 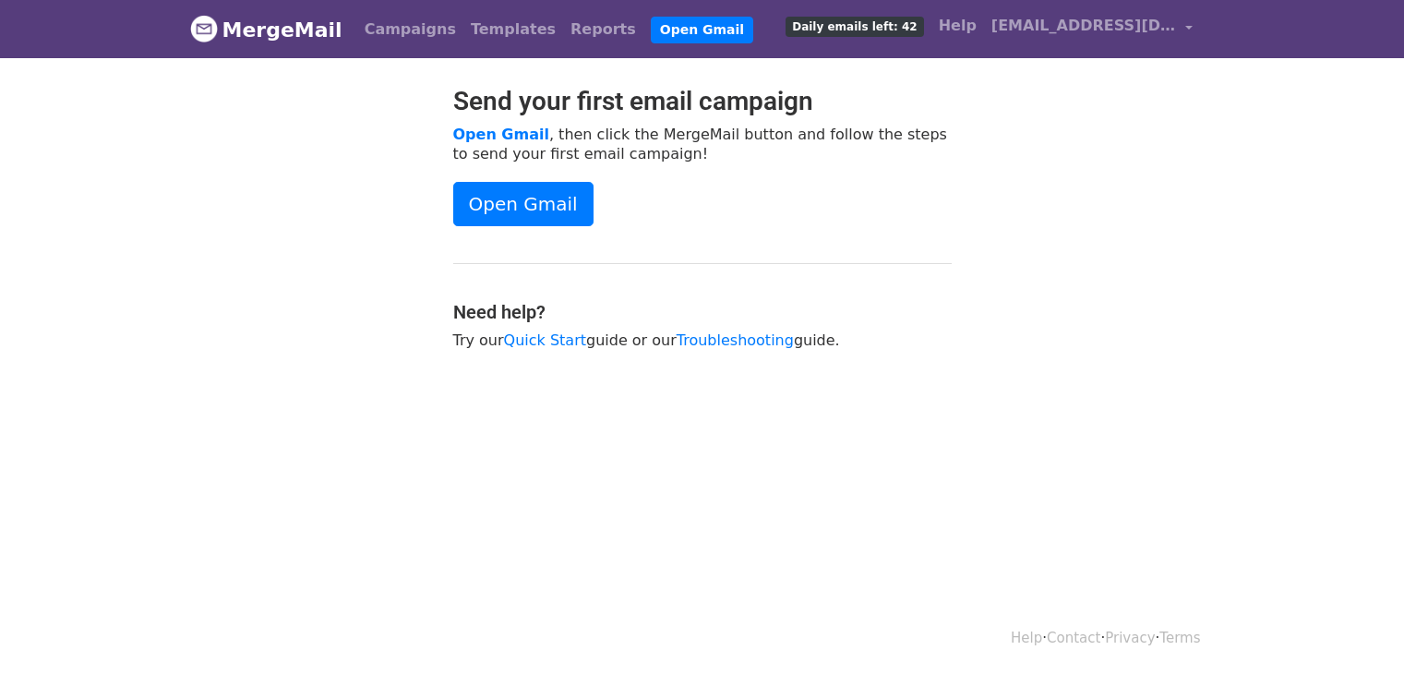 What do you see at coordinates (1358, 629) in the screenshot?
I see `div: Chat Widget` at bounding box center [1358, 629].